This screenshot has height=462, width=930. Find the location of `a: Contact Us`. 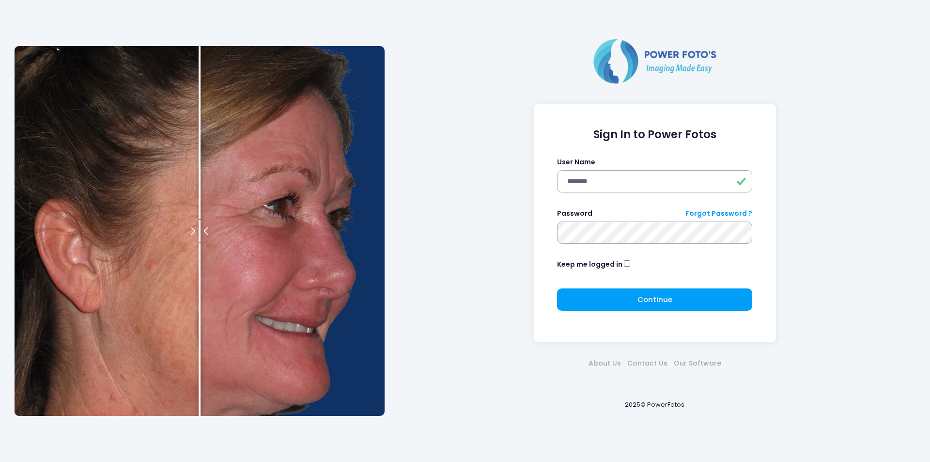

a: Contact Us is located at coordinates (647, 363).